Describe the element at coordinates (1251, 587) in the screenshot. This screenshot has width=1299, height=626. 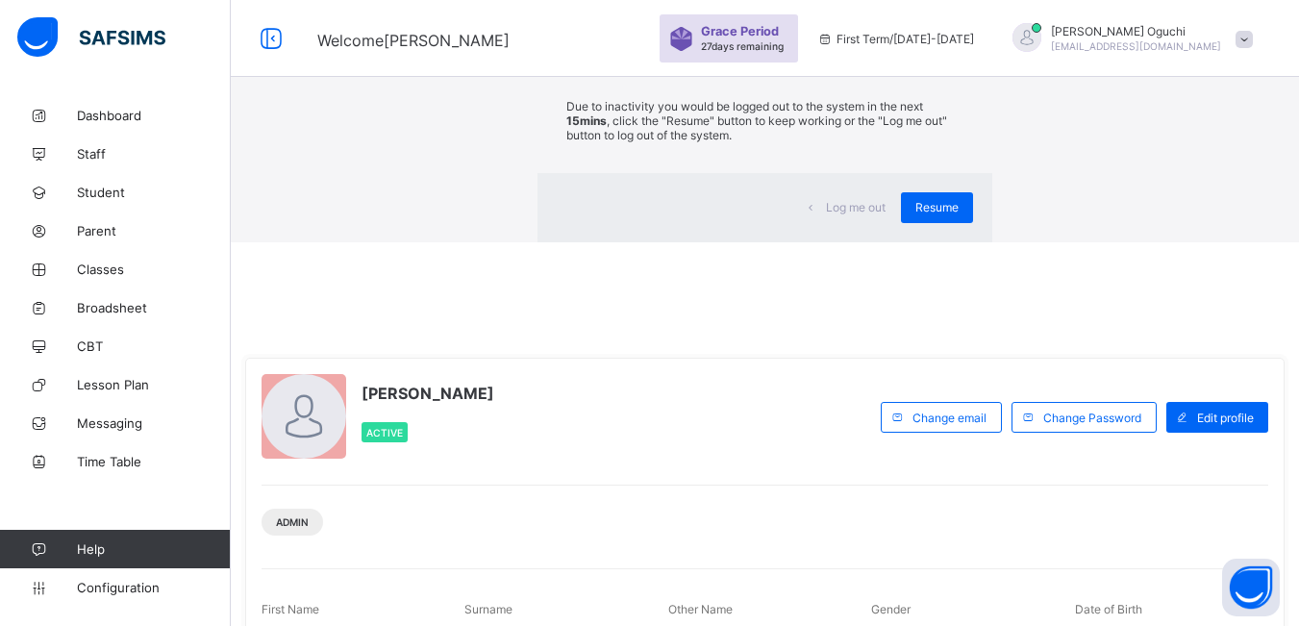
I see `button: Open asap` at that location.